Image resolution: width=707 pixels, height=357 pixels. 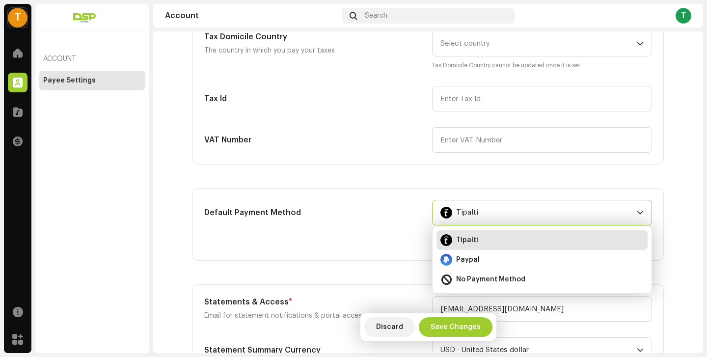 I want to click on p: Email for statement notifications & portal access, so click(x=314, y=316).